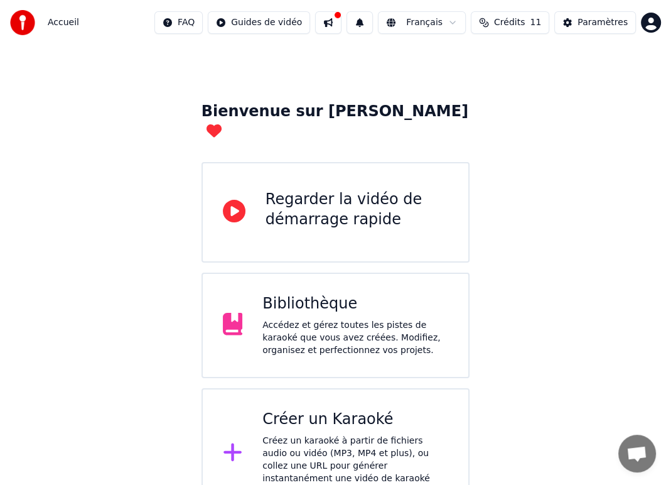 This screenshot has height=485, width=671. What do you see at coordinates (510, 23) in the screenshot?
I see `button: Crédits11` at bounding box center [510, 23].